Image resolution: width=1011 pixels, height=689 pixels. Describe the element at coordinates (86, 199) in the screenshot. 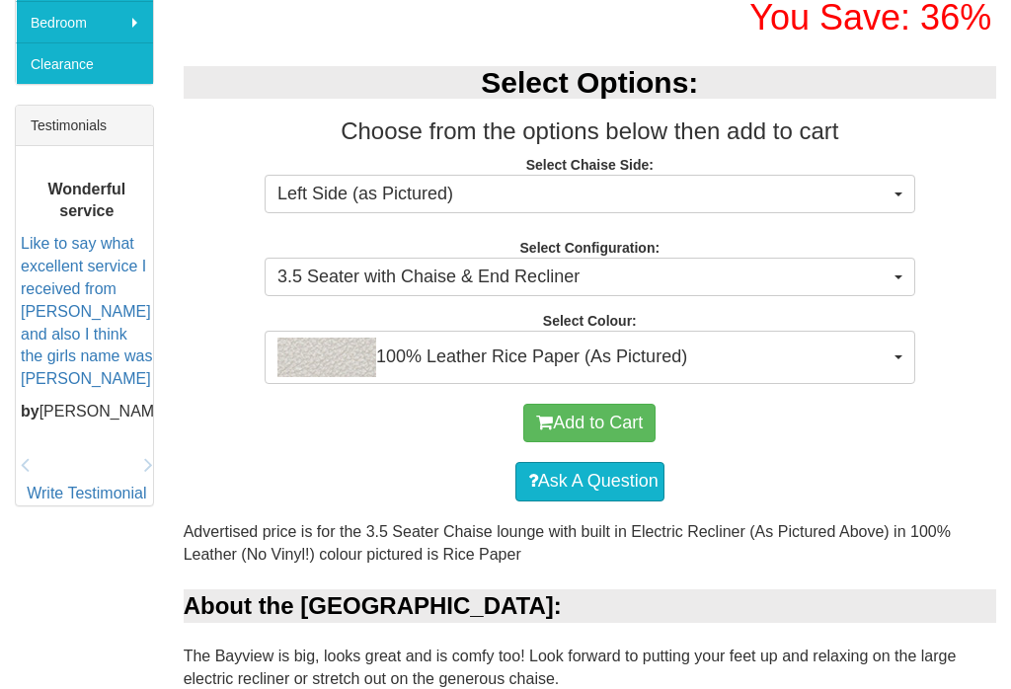

I see `b: Wonderful service` at that location.